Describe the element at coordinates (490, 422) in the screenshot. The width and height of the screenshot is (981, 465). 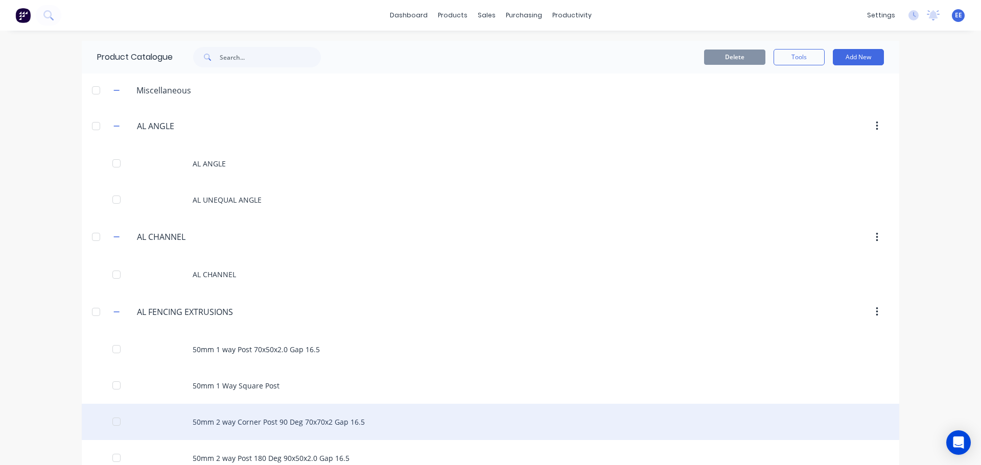
I see `div: 50mm 2 way Corner Post 90 Deg 70x70x2 Gap 16.5` at that location.